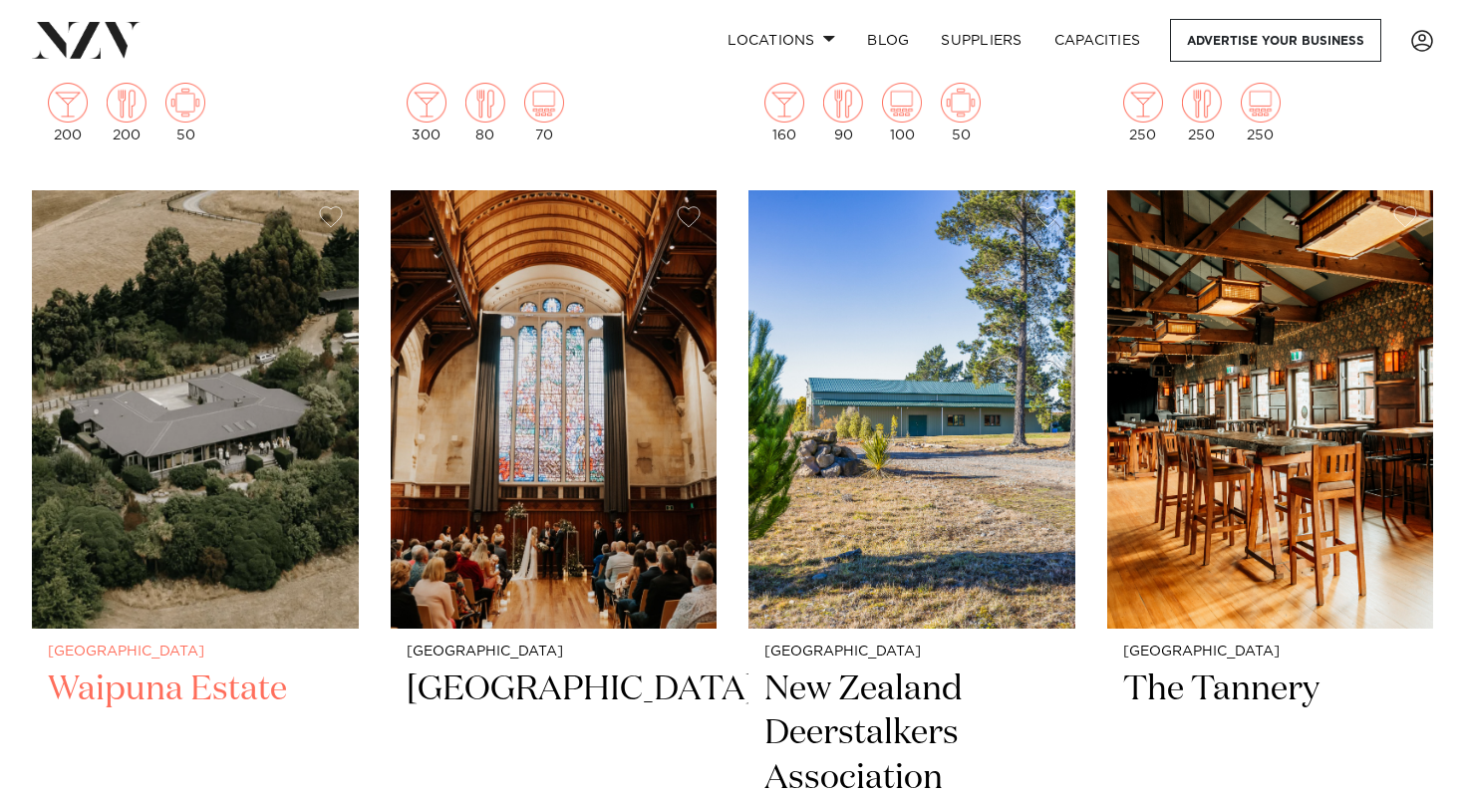 The width and height of the screenshot is (1465, 795). What do you see at coordinates (843, 113) in the screenshot?
I see `div: 90` at bounding box center [843, 113].